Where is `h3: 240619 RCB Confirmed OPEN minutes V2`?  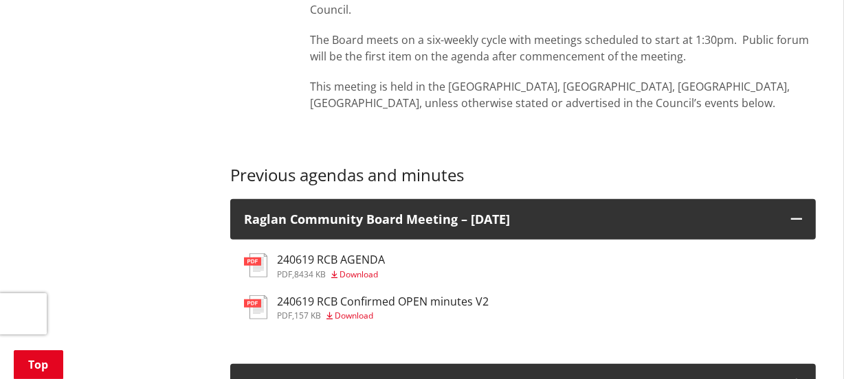
h3: 240619 RCB Confirmed OPEN minutes V2 is located at coordinates (383, 302).